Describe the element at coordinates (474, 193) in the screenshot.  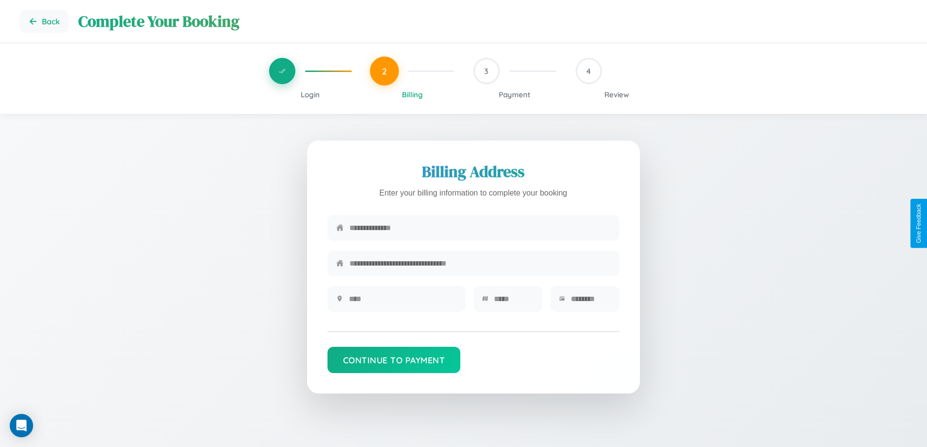
I see `p: Enter your billing information to complete your booking` at that location.